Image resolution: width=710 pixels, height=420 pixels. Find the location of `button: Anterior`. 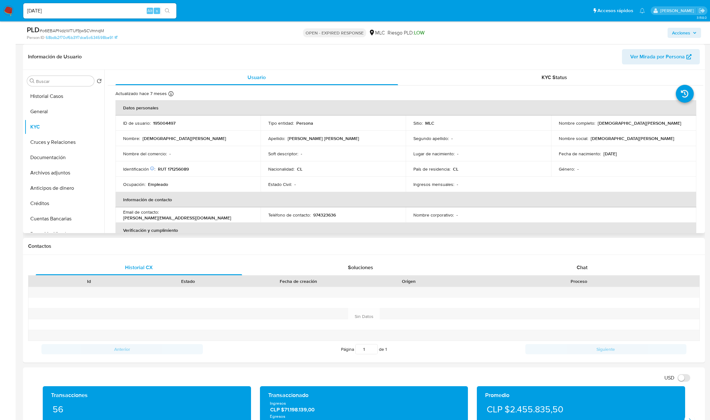

button: Anterior is located at coordinates (122, 349).